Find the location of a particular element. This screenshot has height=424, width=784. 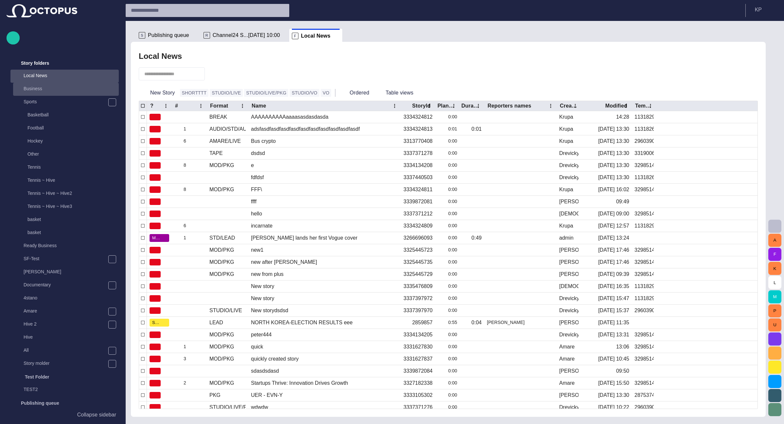

div: quickly created story is located at coordinates (275, 359).